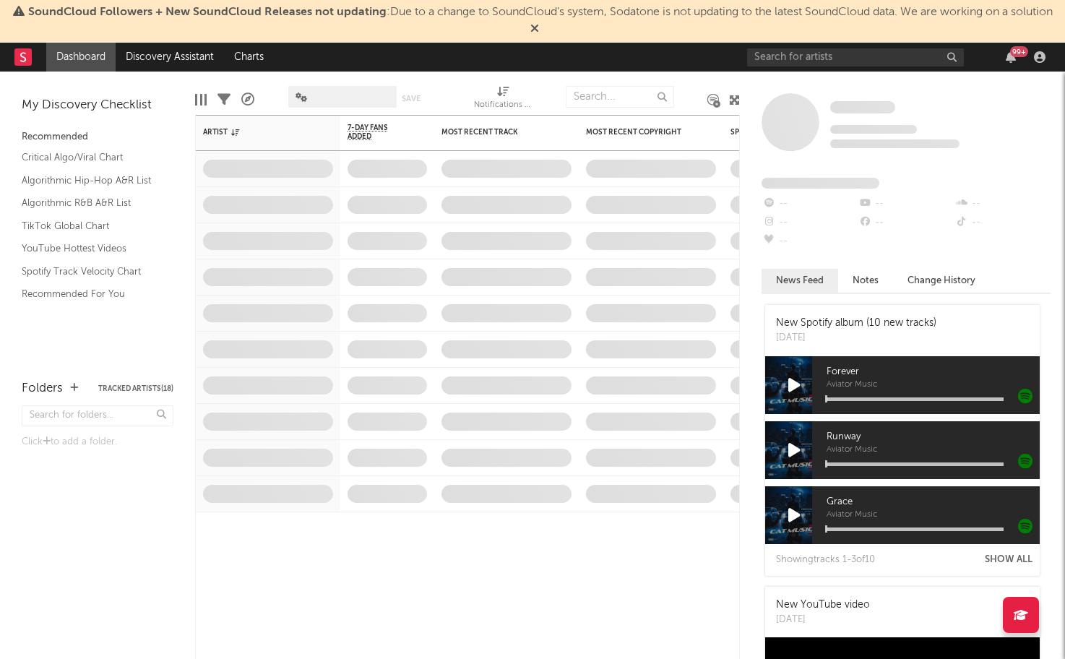  I want to click on a: Algorithmic Hip-Hop A&R List, so click(90, 181).